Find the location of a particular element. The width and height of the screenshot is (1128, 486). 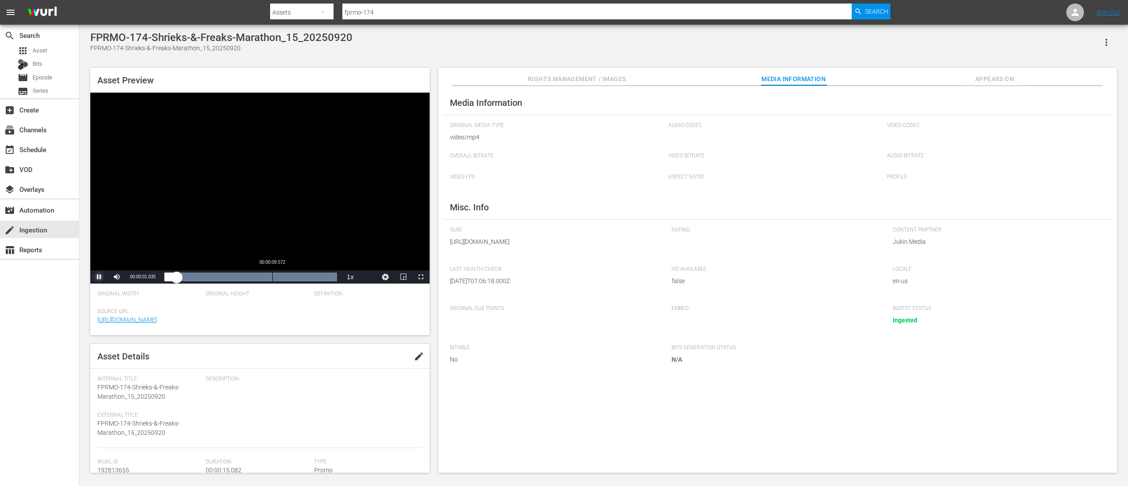

button: edit is located at coordinates (419, 356).